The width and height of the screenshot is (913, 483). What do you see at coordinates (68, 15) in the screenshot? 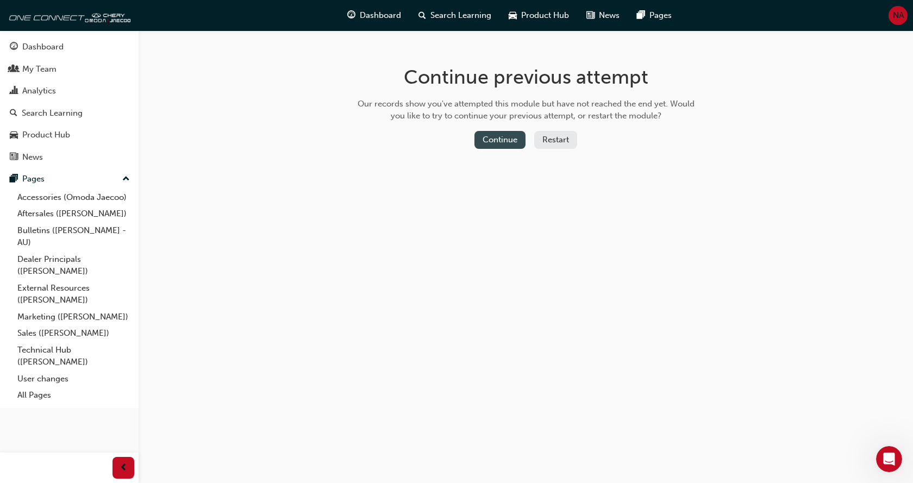
I see `img: oneconnect` at bounding box center [68, 15].